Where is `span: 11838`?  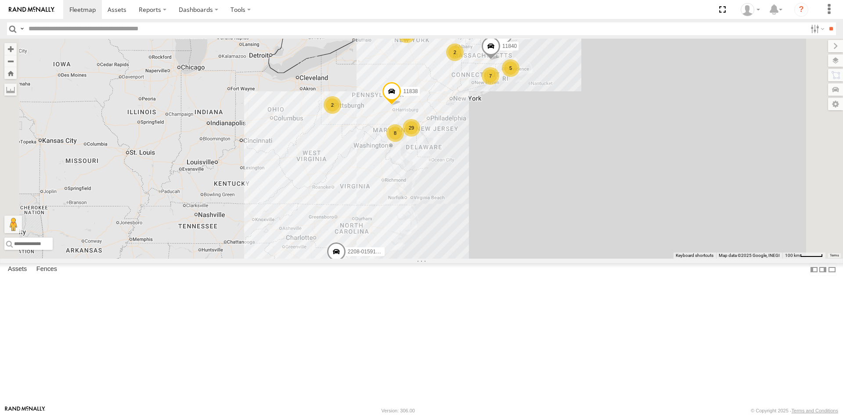 span: 11838 is located at coordinates (410, 91).